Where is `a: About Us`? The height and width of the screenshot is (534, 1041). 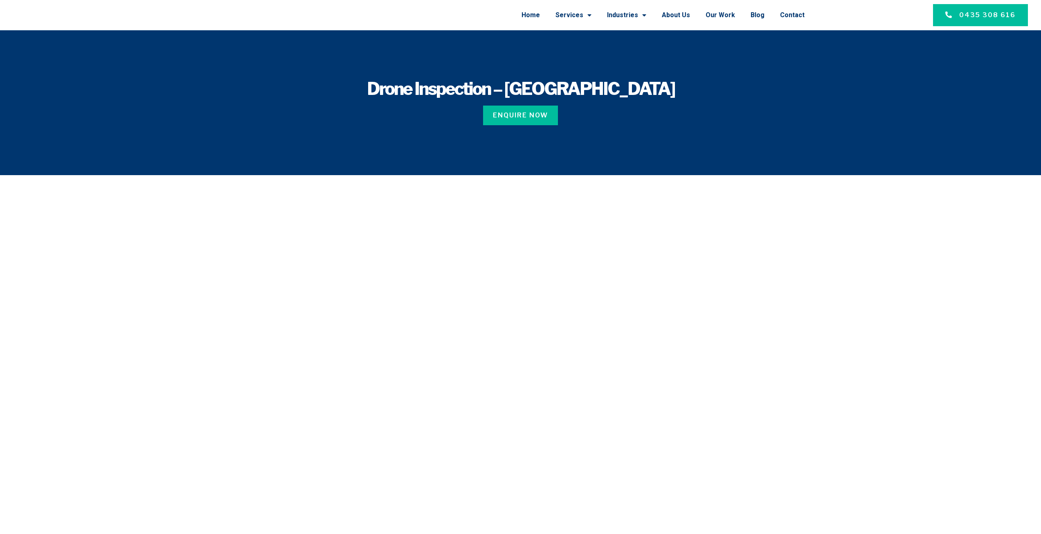 a: About Us is located at coordinates (675, 15).